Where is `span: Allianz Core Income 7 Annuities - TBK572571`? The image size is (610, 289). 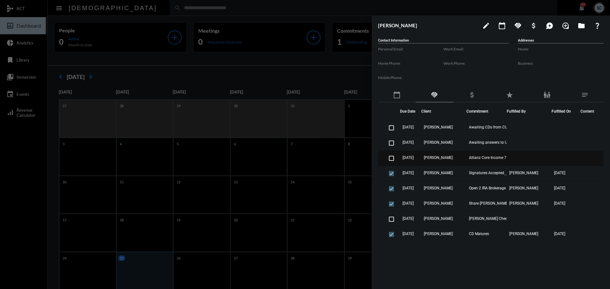
span: Allianz Core Income 7 Annuities - TBK572571 is located at coordinates (500, 158).